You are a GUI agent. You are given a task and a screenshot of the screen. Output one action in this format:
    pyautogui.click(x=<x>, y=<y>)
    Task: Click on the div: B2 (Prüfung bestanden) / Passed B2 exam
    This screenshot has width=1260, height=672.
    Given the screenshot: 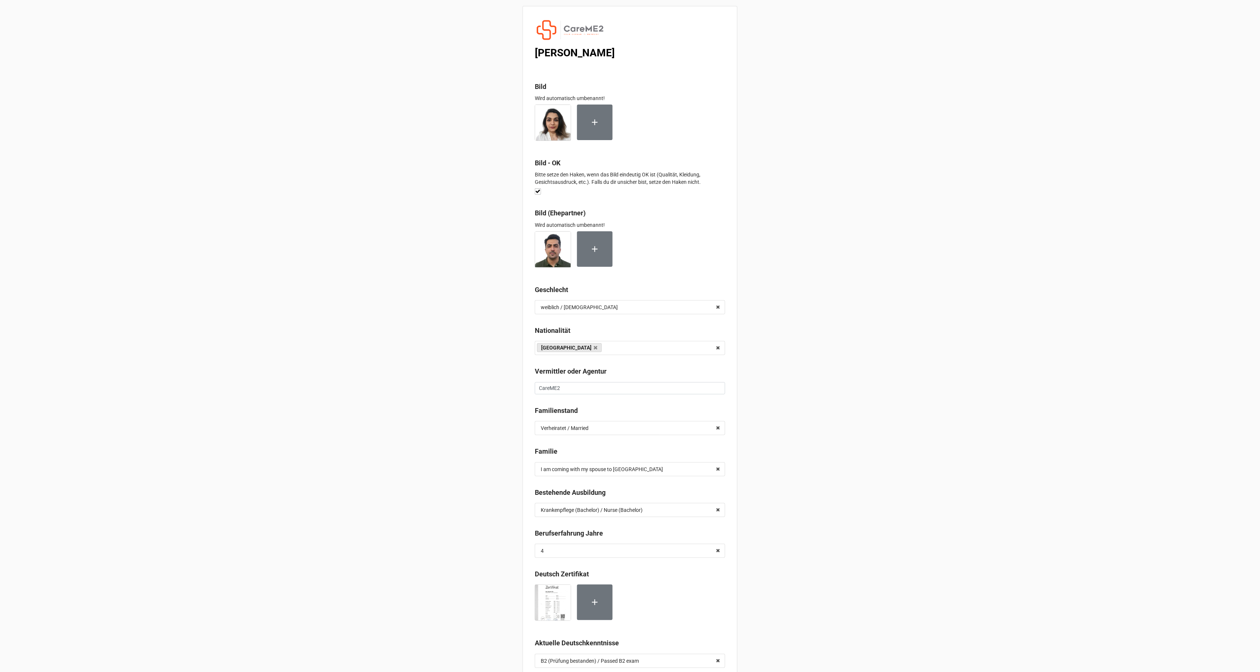 What is the action you would take?
    pyautogui.click(x=590, y=660)
    